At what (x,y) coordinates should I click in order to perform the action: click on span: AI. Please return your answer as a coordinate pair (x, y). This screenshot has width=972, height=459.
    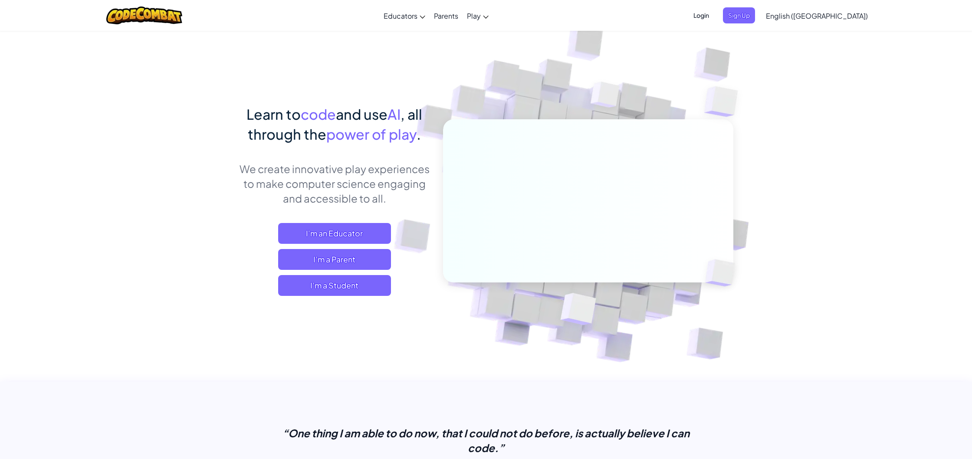
    Looking at the image, I should click on (394, 114).